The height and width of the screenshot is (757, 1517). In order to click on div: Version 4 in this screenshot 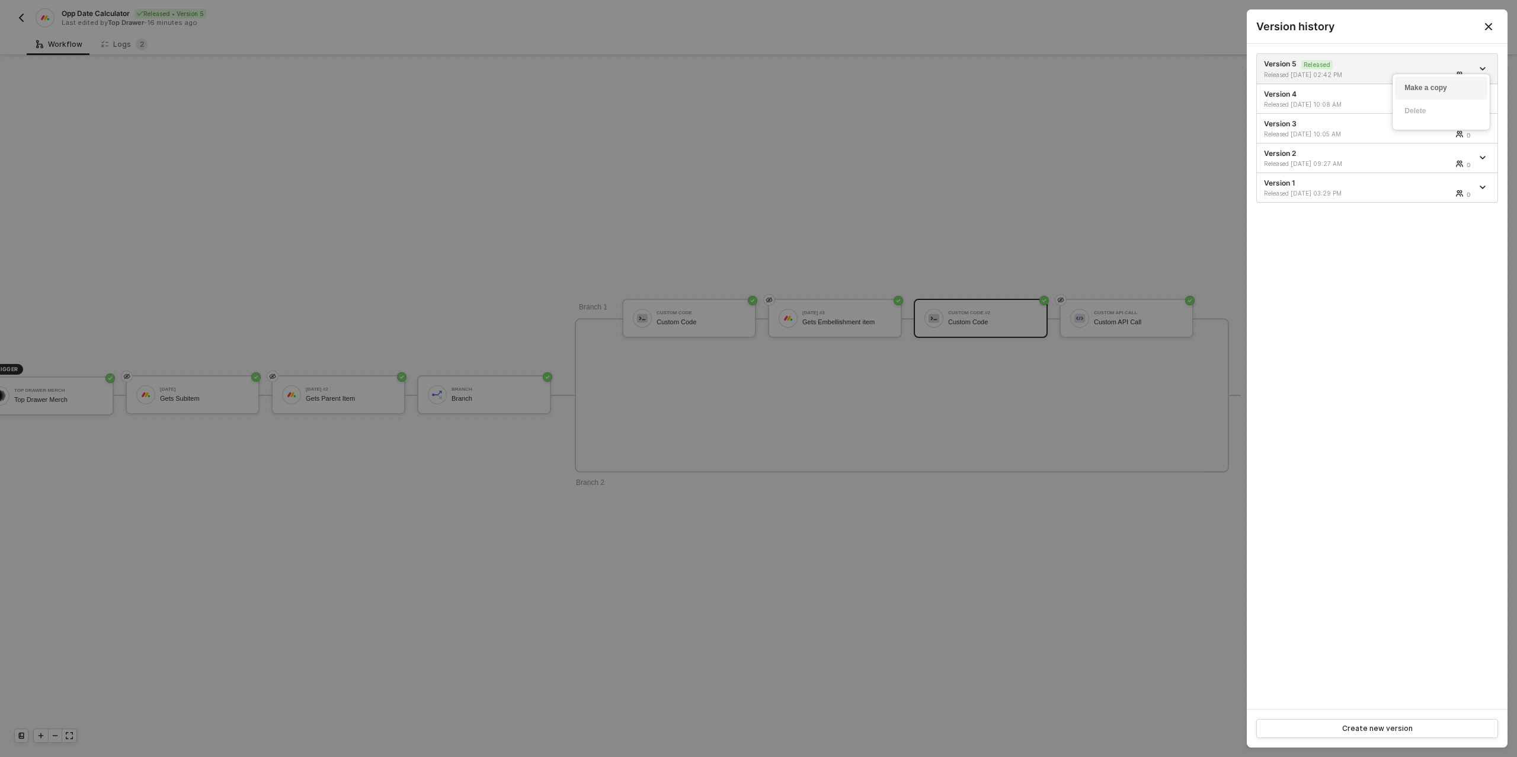, I will do `click(1368, 98)`.